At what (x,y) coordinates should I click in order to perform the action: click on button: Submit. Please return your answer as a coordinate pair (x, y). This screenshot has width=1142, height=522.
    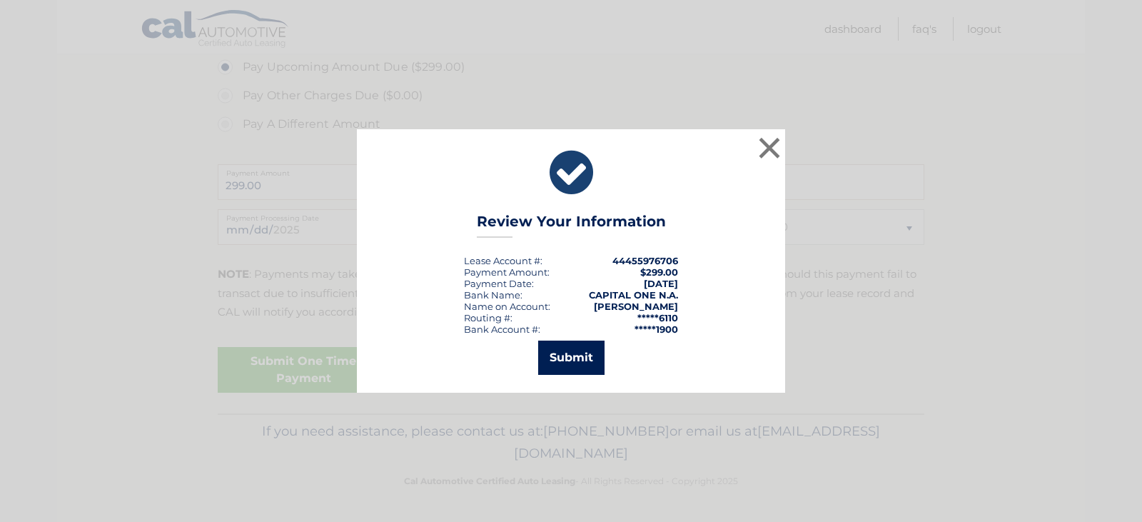
    Looking at the image, I should click on (571, 358).